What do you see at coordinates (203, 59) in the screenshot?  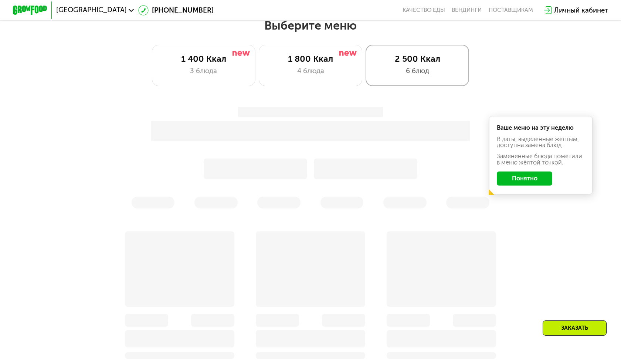 I see `div: 1 400 Ккал` at bounding box center [203, 59].